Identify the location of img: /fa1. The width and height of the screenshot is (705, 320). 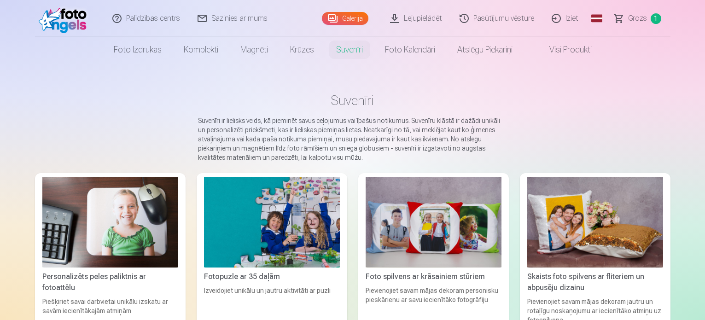
(65, 18).